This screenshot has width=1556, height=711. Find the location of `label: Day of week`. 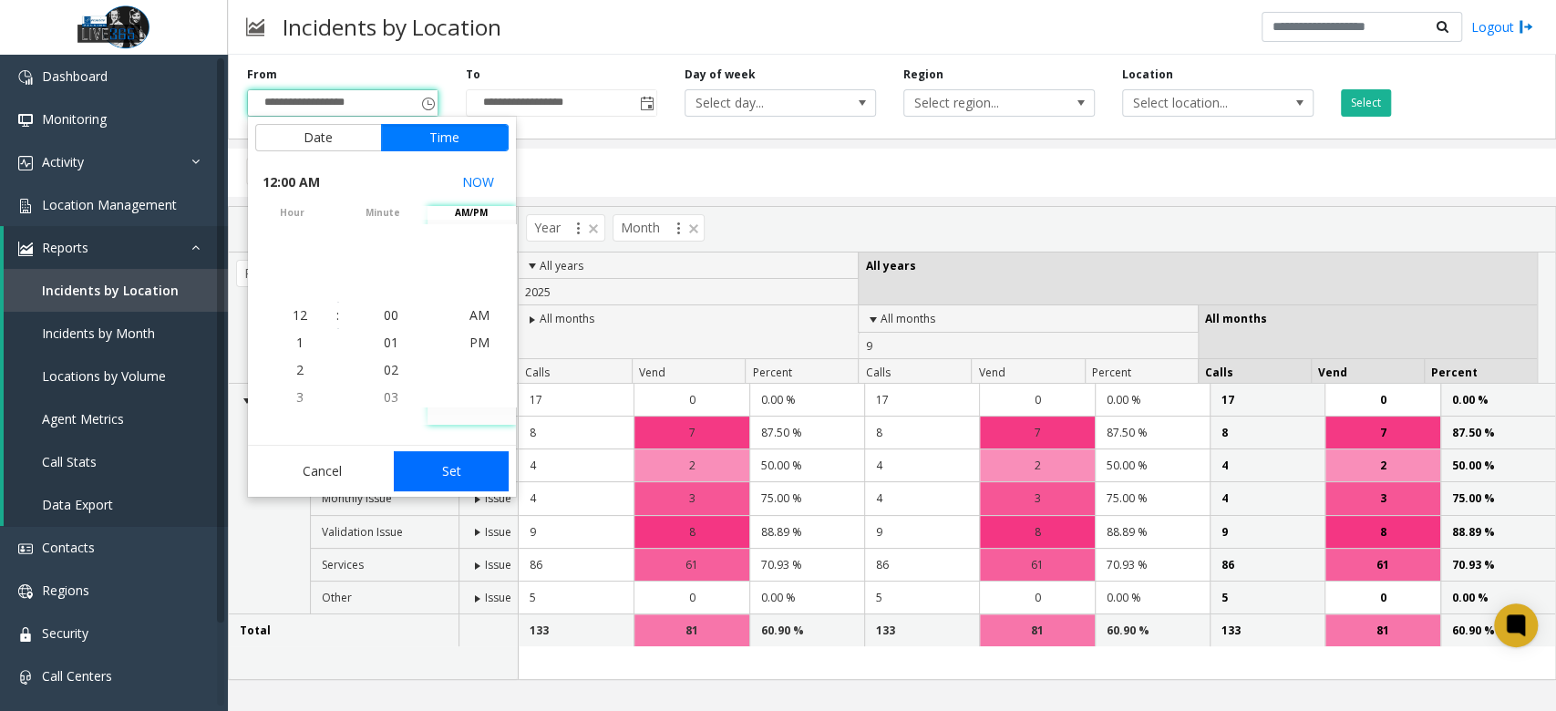

label: Day of week is located at coordinates (720, 75).